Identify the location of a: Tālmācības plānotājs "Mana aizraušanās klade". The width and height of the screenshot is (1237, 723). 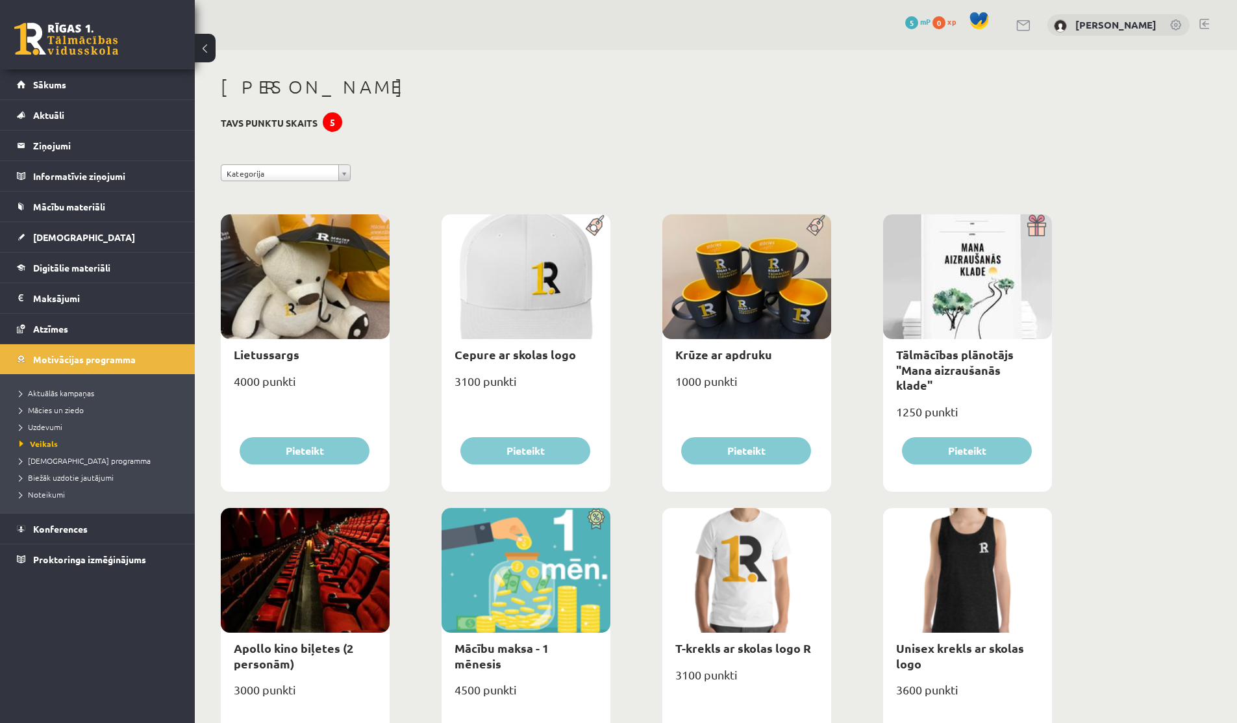
(954, 369).